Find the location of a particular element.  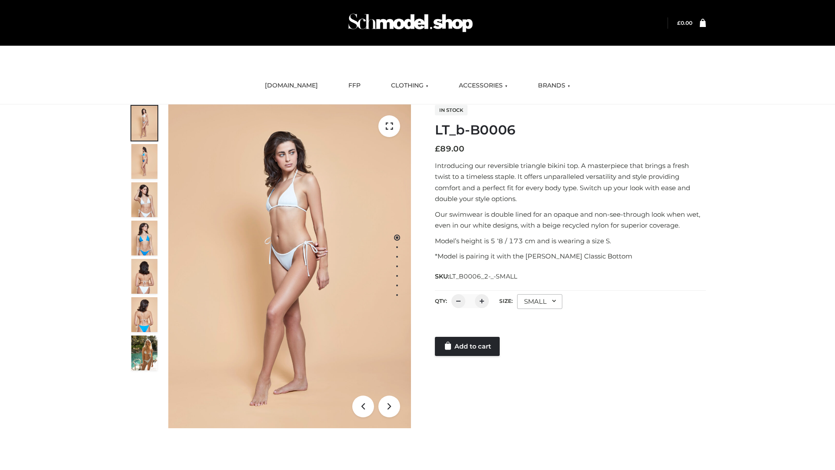

span: LT_B0006_2-_-SMALL is located at coordinates (483, 276).